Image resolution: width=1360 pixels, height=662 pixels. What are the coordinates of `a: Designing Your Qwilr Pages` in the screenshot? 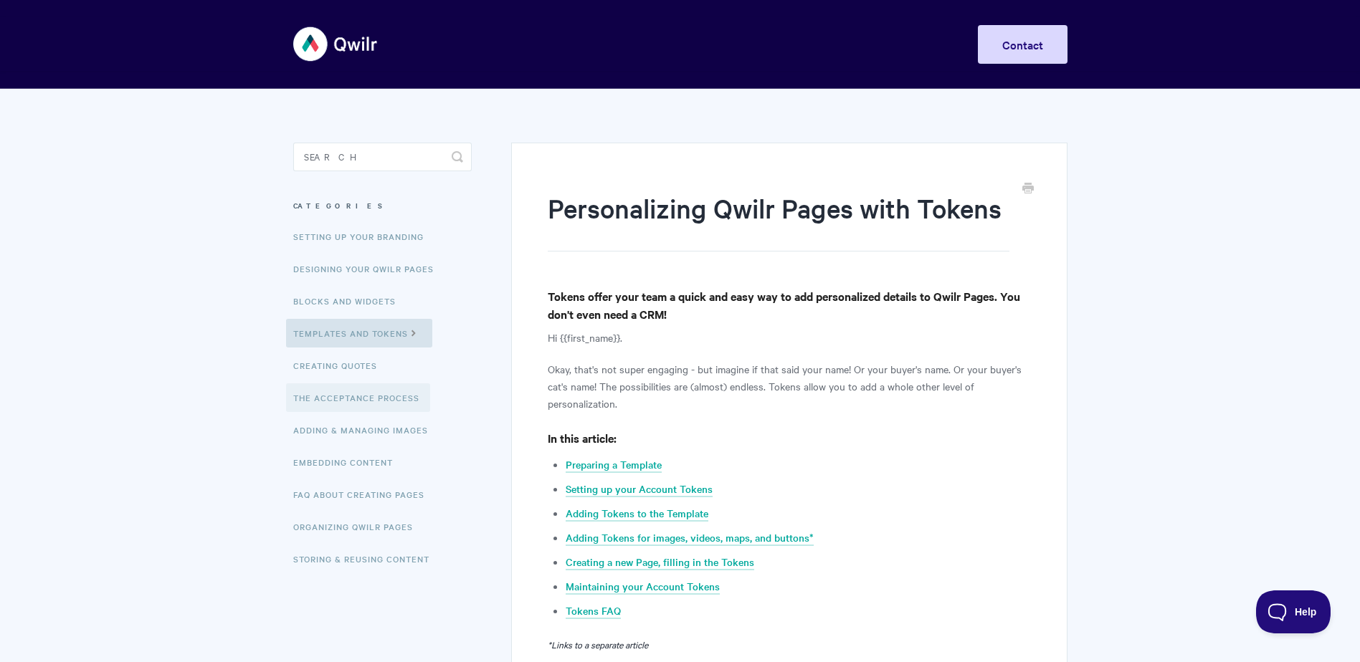 It's located at (368, 269).